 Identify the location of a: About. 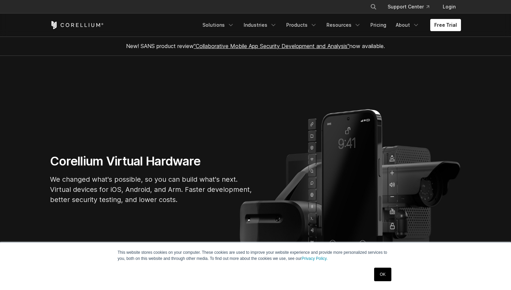
(408, 25).